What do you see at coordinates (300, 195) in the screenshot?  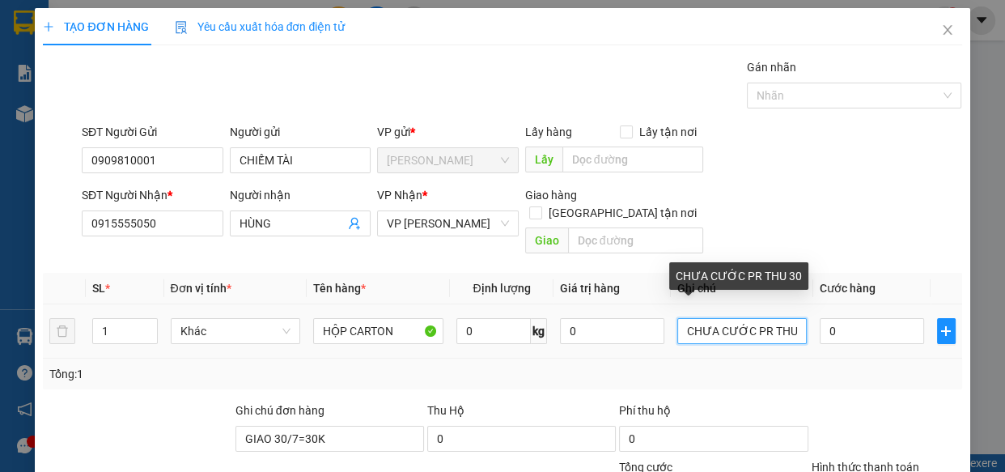 I see `div: Người nhận` at bounding box center [300, 195].